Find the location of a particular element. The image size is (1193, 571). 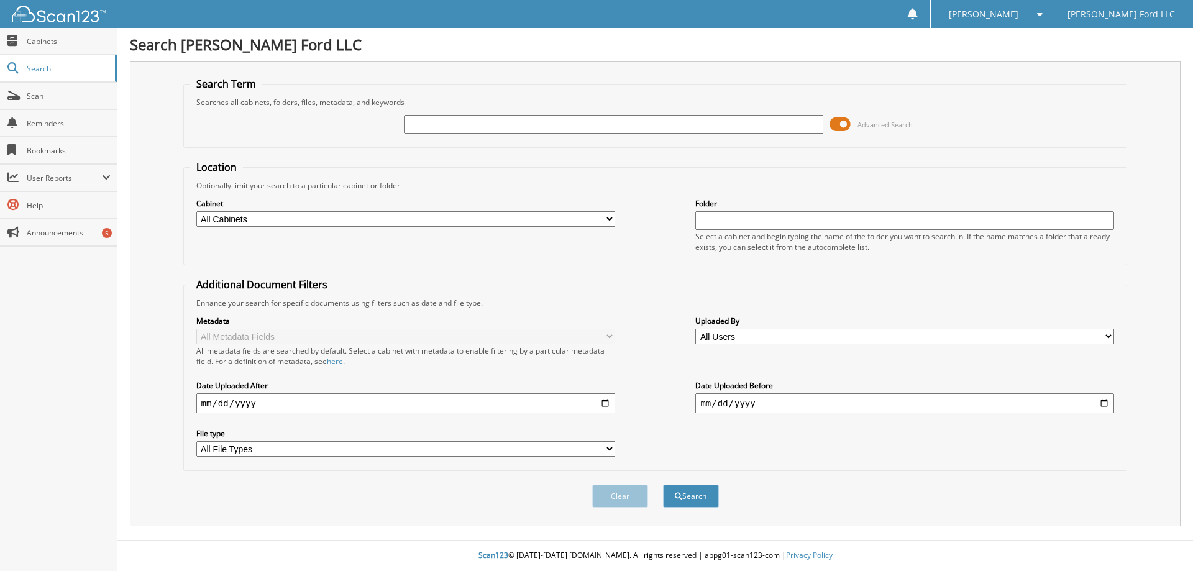

div: Enhance your search for specific documents using filters such as date and file type. is located at coordinates (655, 303).